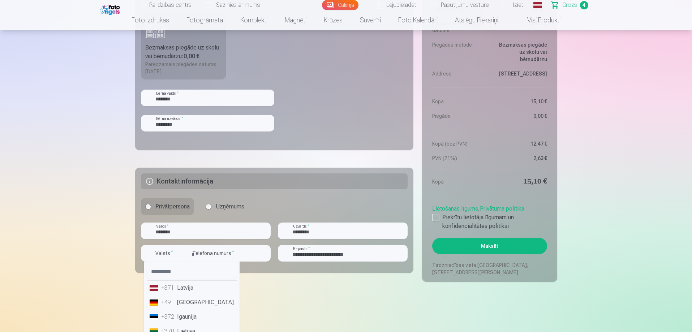  I want to click on input: Privātpersona, so click(148, 207).